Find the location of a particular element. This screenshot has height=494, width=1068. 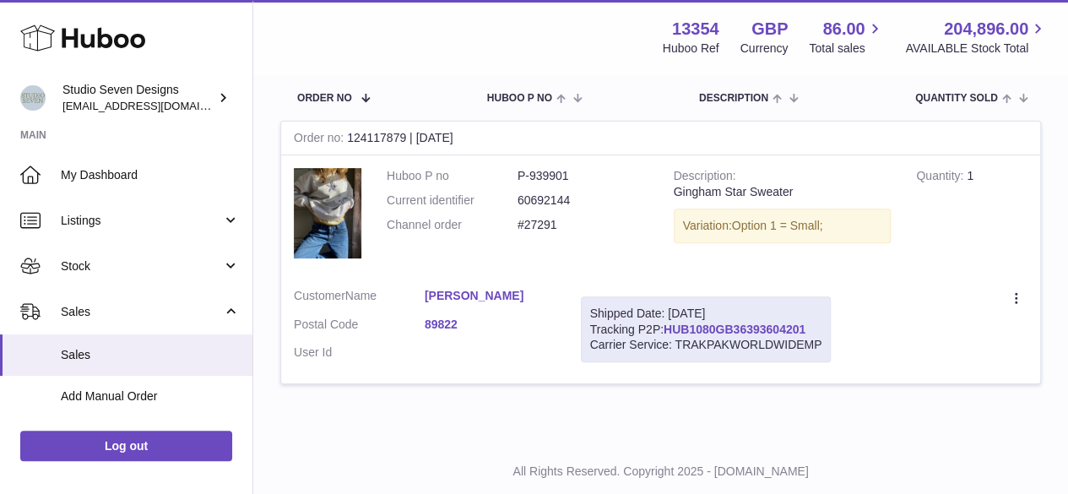

img: 7839DEDC-29C1-41D6-9988-EF02878BCF3A.heic is located at coordinates (328, 213).